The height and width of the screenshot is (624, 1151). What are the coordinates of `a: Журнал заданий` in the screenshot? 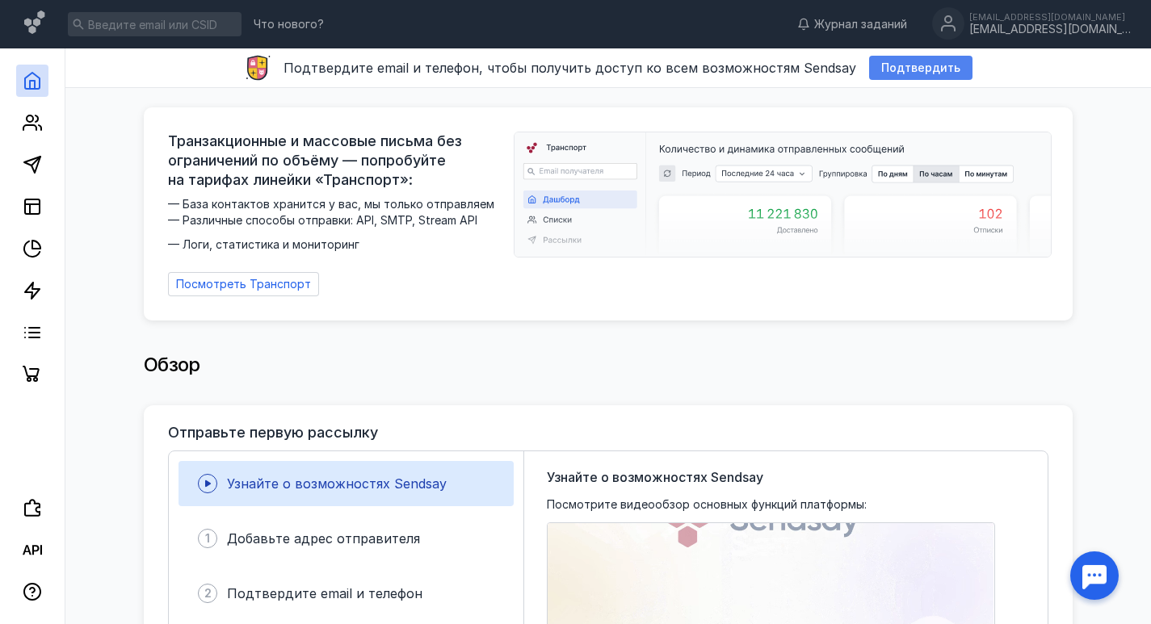 It's located at (852, 24).